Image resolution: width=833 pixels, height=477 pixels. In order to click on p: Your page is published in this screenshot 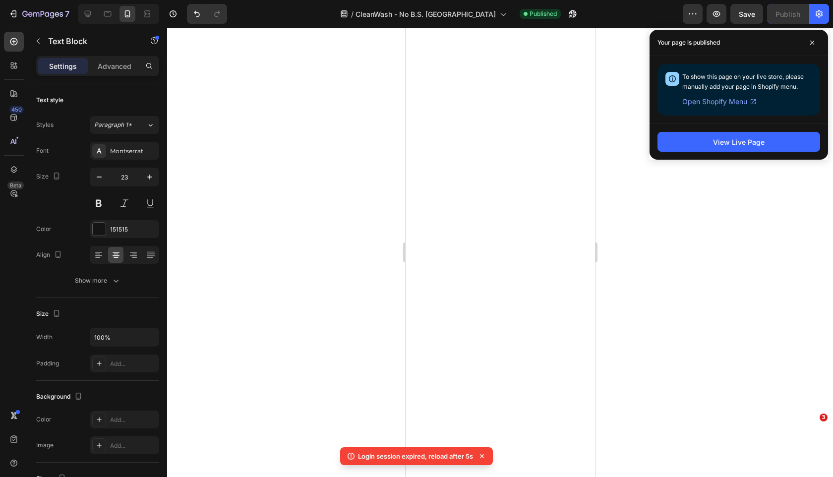, I will do `click(688, 43)`.